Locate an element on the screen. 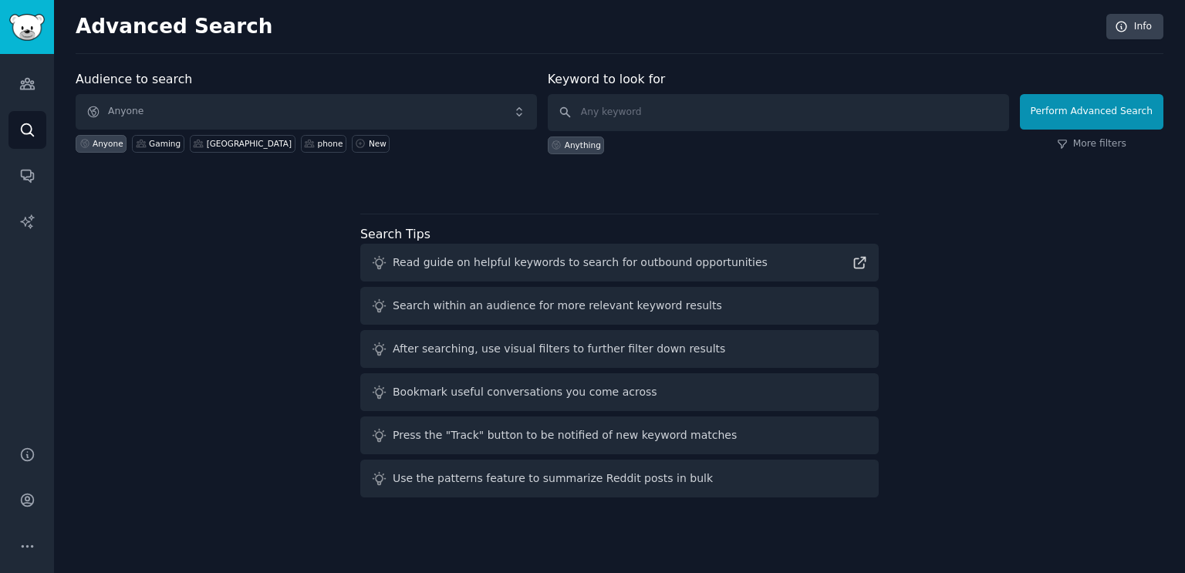 This screenshot has width=1185, height=573. span: Anyone is located at coordinates (306, 112).